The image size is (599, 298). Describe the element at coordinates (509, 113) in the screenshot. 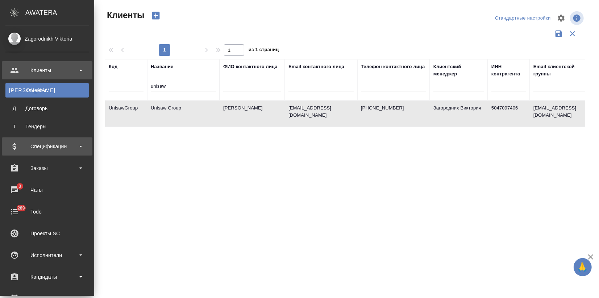

I see `td: 5047097406` at that location.